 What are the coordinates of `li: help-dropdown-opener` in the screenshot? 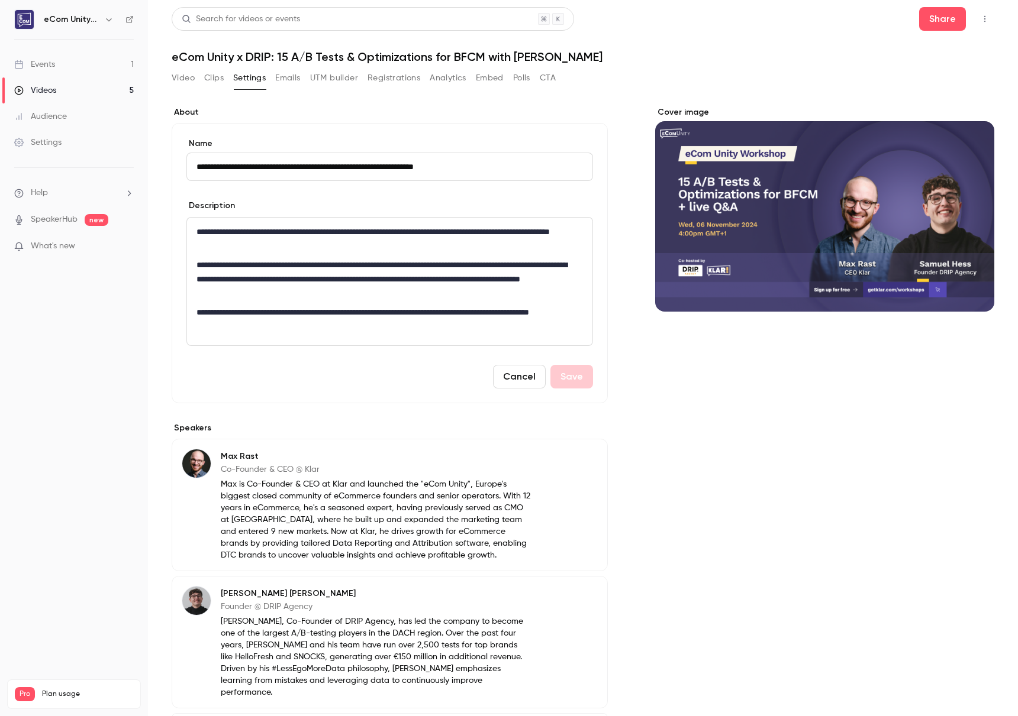 It's located at (74, 193).